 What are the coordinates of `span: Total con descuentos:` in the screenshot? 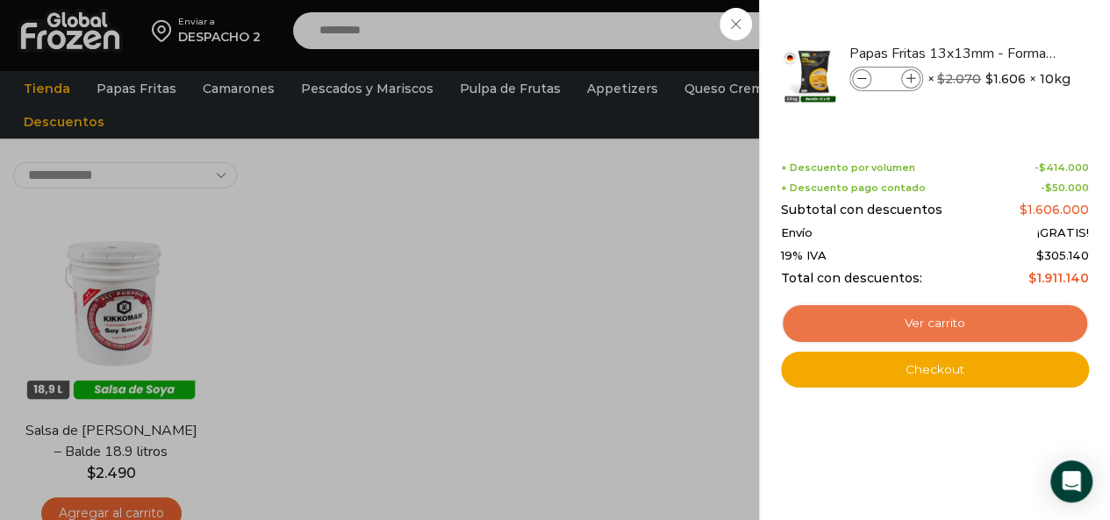 It's located at (851, 278).